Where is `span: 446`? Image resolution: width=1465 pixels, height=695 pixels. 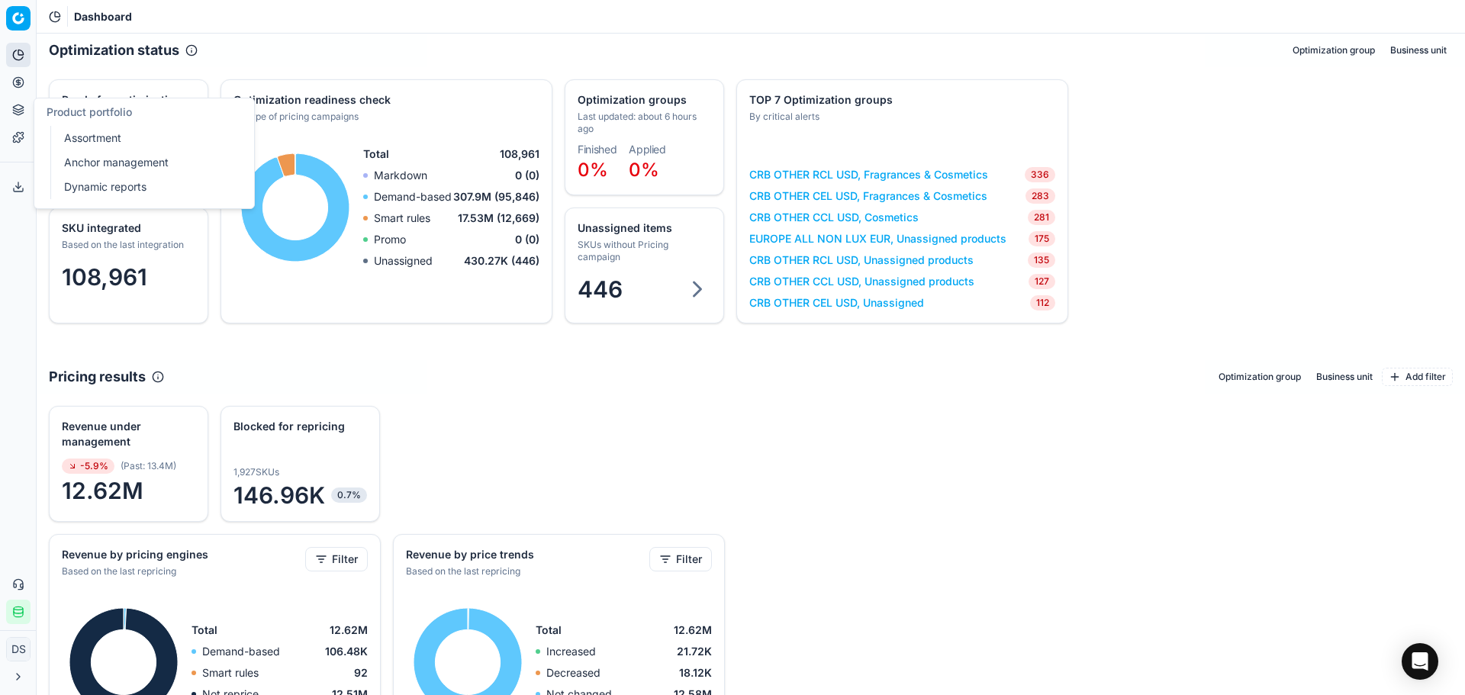
span: 446 is located at coordinates (600, 289).